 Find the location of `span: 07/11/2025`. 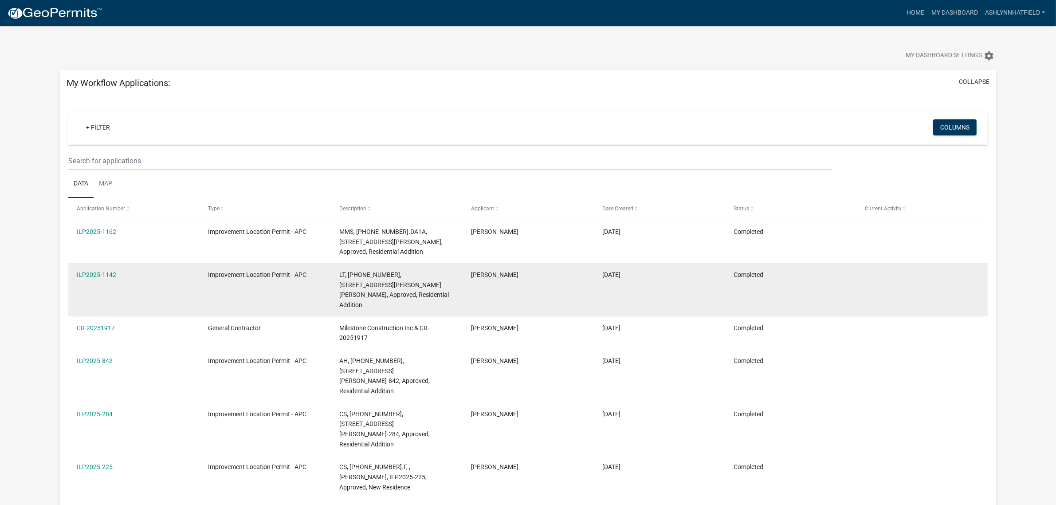

span: 07/11/2025 is located at coordinates (611, 361).